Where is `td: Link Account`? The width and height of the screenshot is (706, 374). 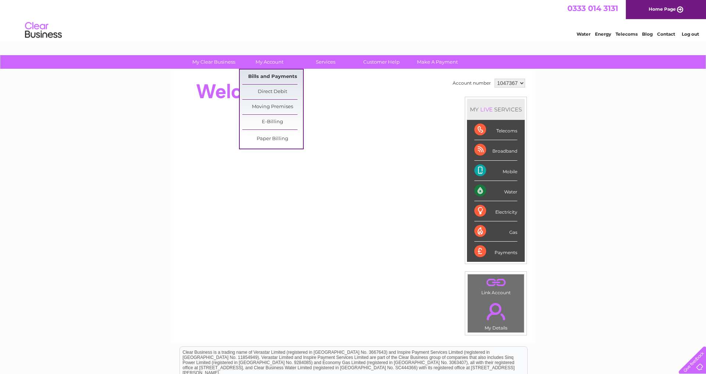 td: Link Account is located at coordinates (496, 285).